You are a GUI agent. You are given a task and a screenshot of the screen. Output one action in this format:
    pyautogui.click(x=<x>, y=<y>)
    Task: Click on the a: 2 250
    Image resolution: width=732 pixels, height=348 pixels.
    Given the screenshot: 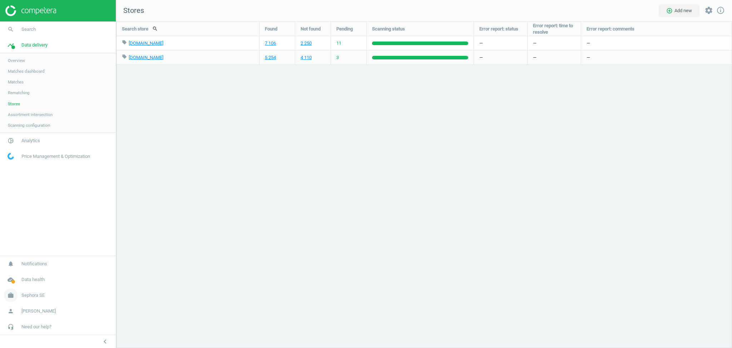 What is the action you would take?
    pyautogui.click(x=306, y=43)
    